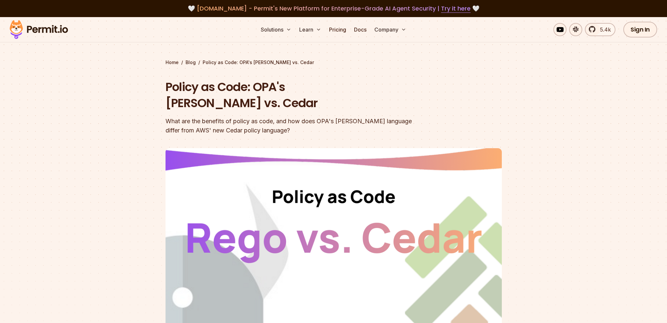  Describe the element at coordinates (456, 9) in the screenshot. I see `a: Try it here` at that location.